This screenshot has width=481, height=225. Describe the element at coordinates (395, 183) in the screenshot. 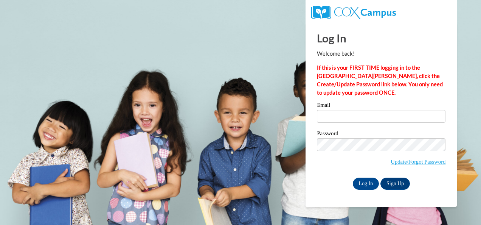

I see `a: Sign Up` at that location.